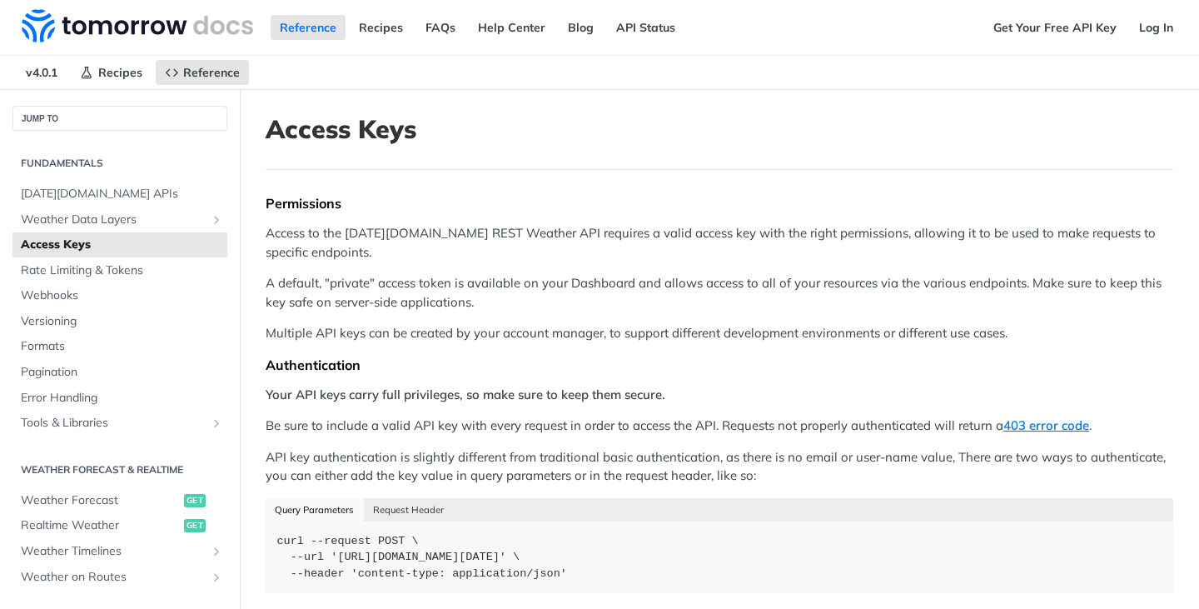 The width and height of the screenshot is (1199, 609). What do you see at coordinates (120, 526) in the screenshot?
I see `a: Realtime Weatherget` at bounding box center [120, 526].